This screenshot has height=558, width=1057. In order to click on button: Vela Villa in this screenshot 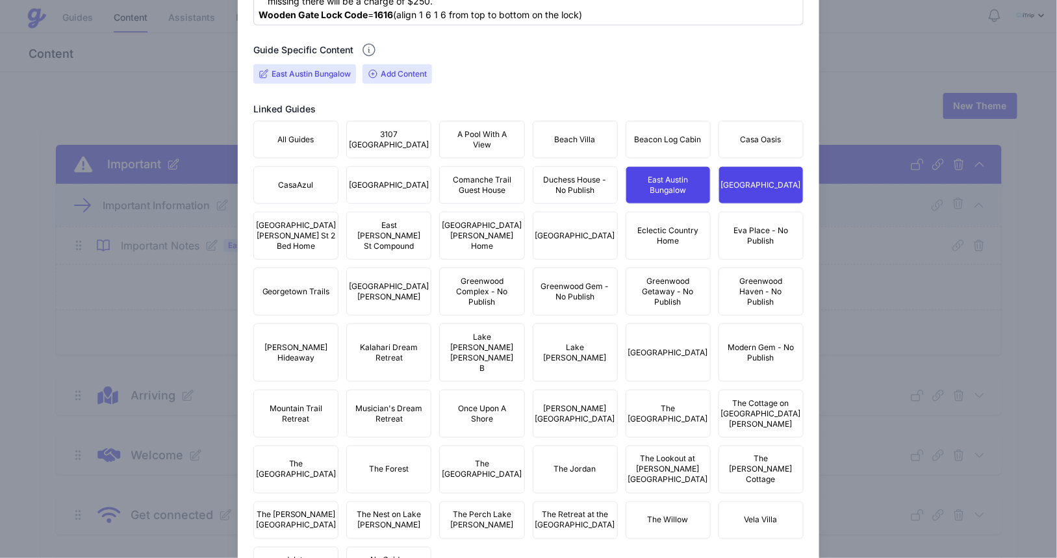, I will do `click(761, 520)`.